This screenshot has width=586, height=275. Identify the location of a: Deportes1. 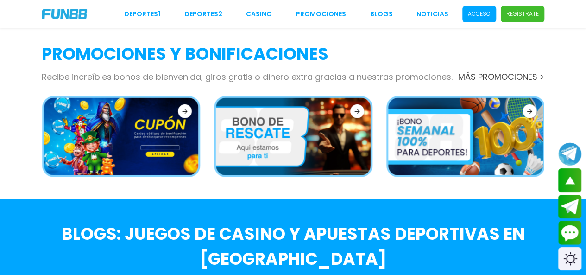
(142, 14).